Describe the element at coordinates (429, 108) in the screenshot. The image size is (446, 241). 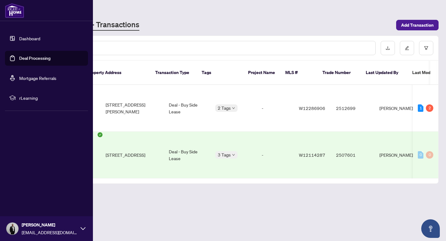
I see `div: 2` at that location.